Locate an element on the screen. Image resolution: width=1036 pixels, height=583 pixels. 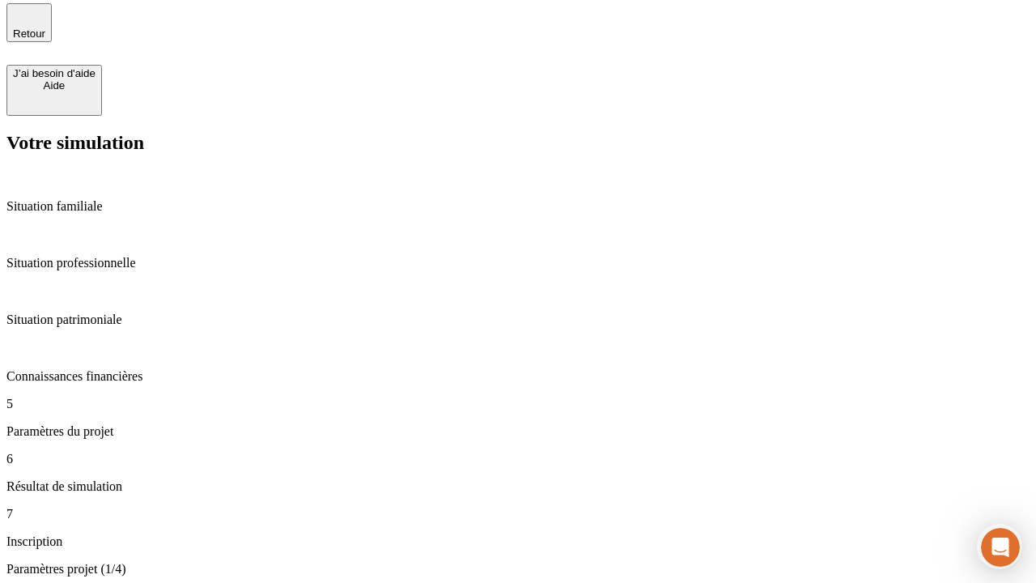
div: J’ai besoin d'aide is located at coordinates (54, 73).